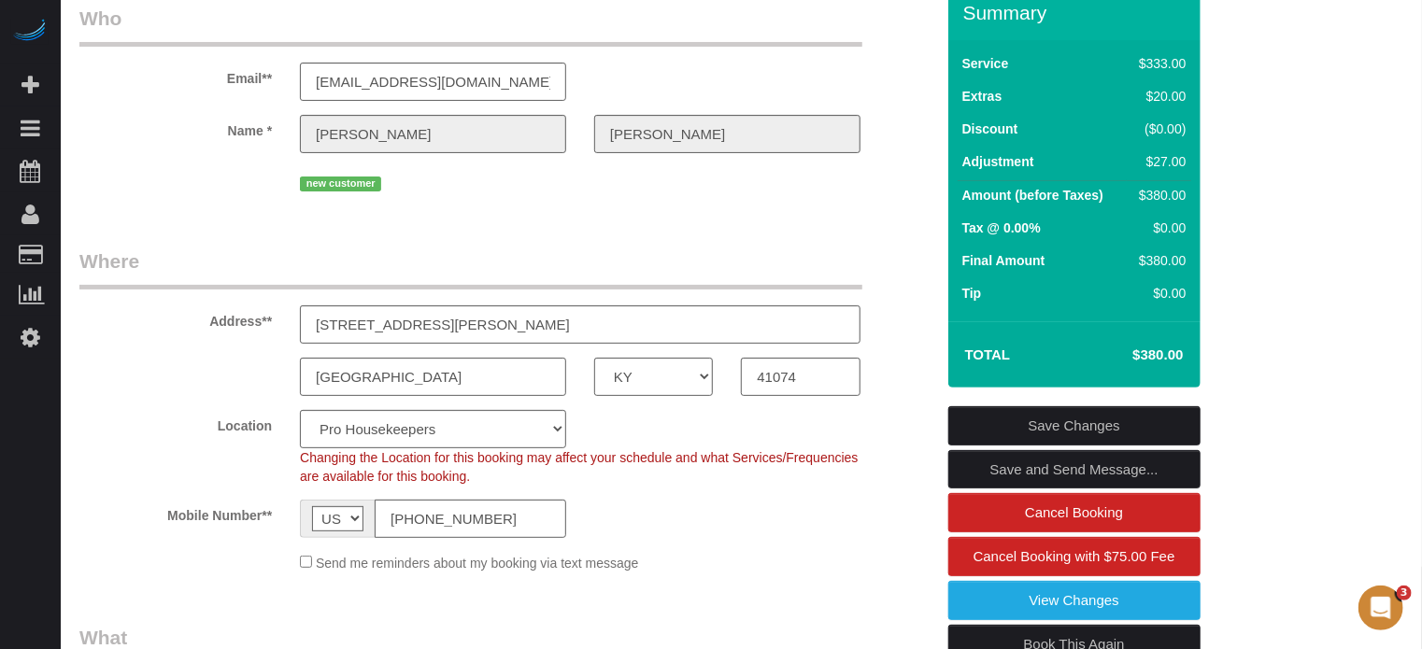 The height and width of the screenshot is (649, 1422). Describe the element at coordinates (340, 184) in the screenshot. I see `span: new customer` at that location.